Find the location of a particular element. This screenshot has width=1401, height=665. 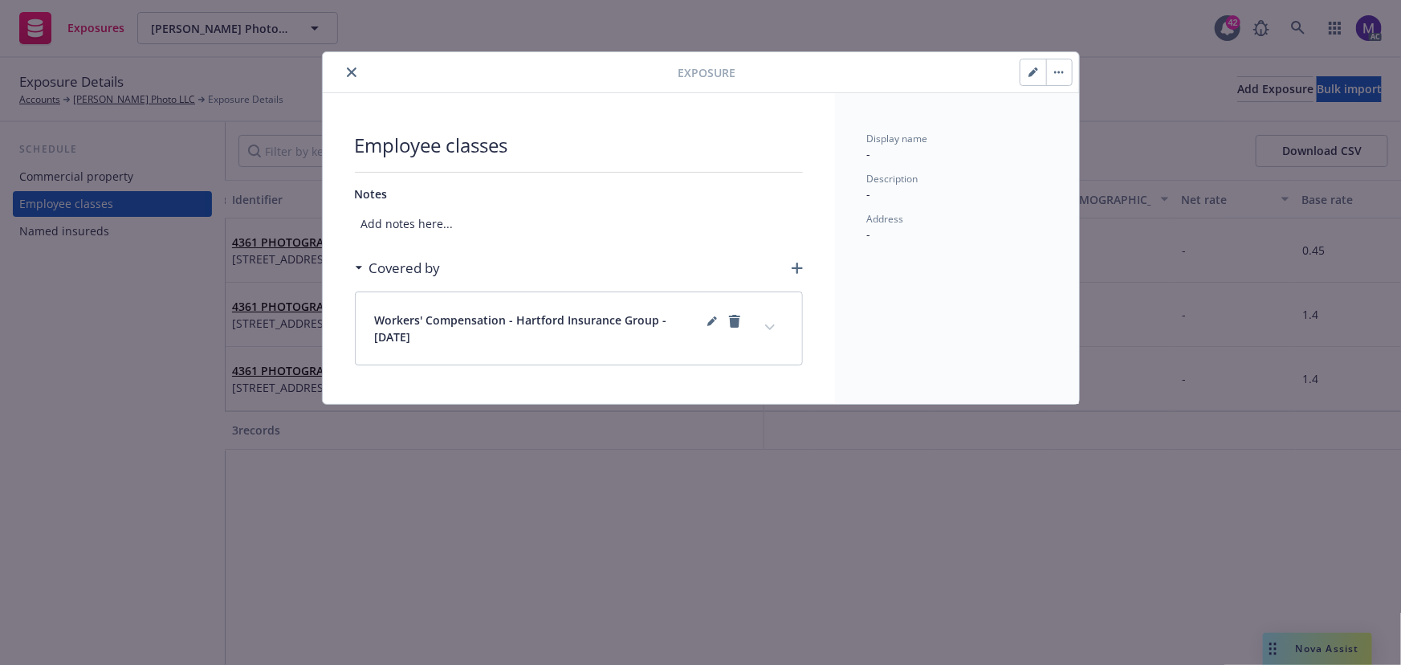

span: remove is located at coordinates (735, 328).